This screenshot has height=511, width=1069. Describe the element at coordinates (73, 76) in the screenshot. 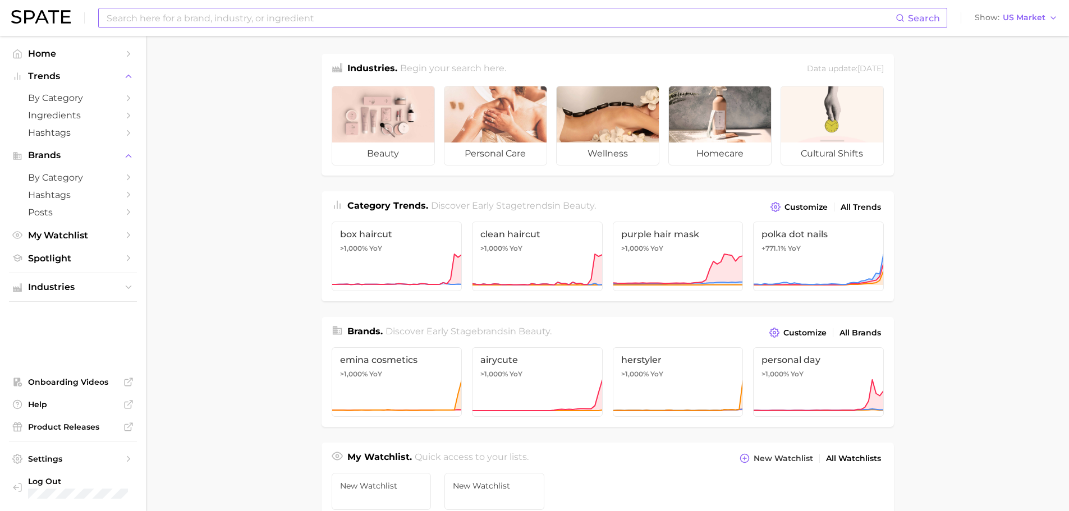

I see `button: Trends` at that location.